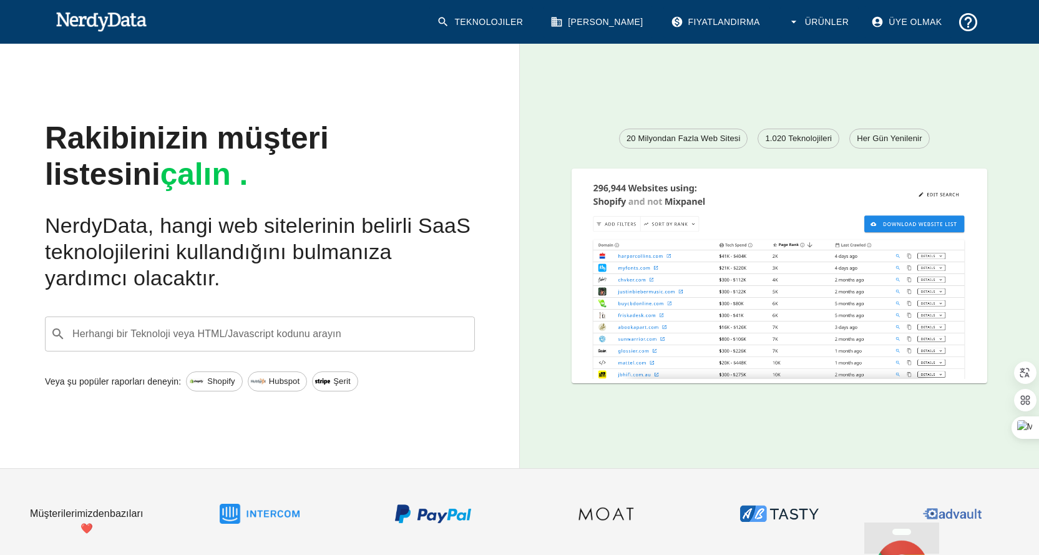 The height and width of the screenshot is (555, 1039). I want to click on font: Müşterilerimizden, so click(70, 513).